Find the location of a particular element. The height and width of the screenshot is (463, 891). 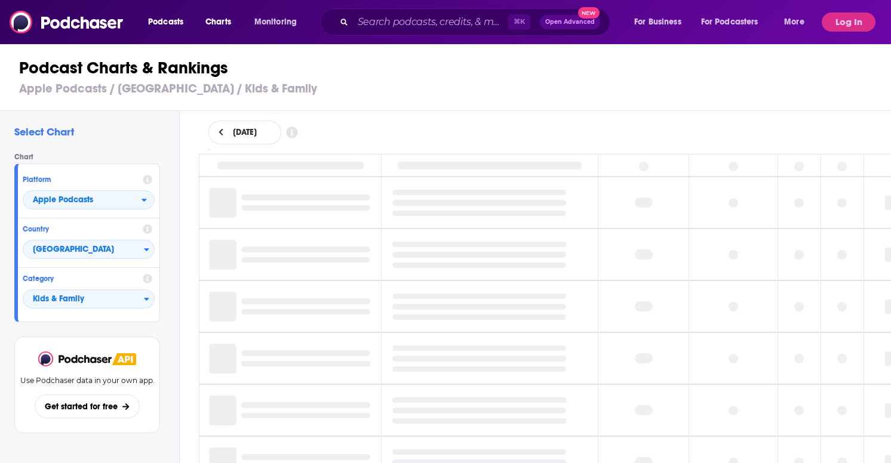

h1: Podcast Charts & Rankings is located at coordinates (450, 68).